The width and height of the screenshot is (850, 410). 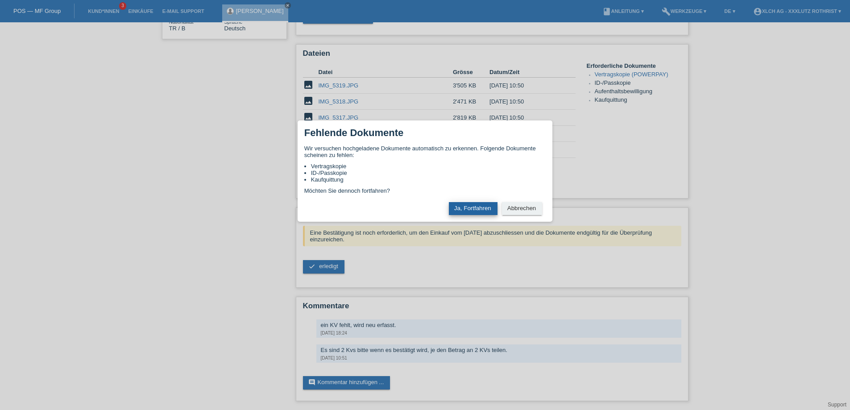 I want to click on button: Ja, Fortfahren, so click(x=473, y=208).